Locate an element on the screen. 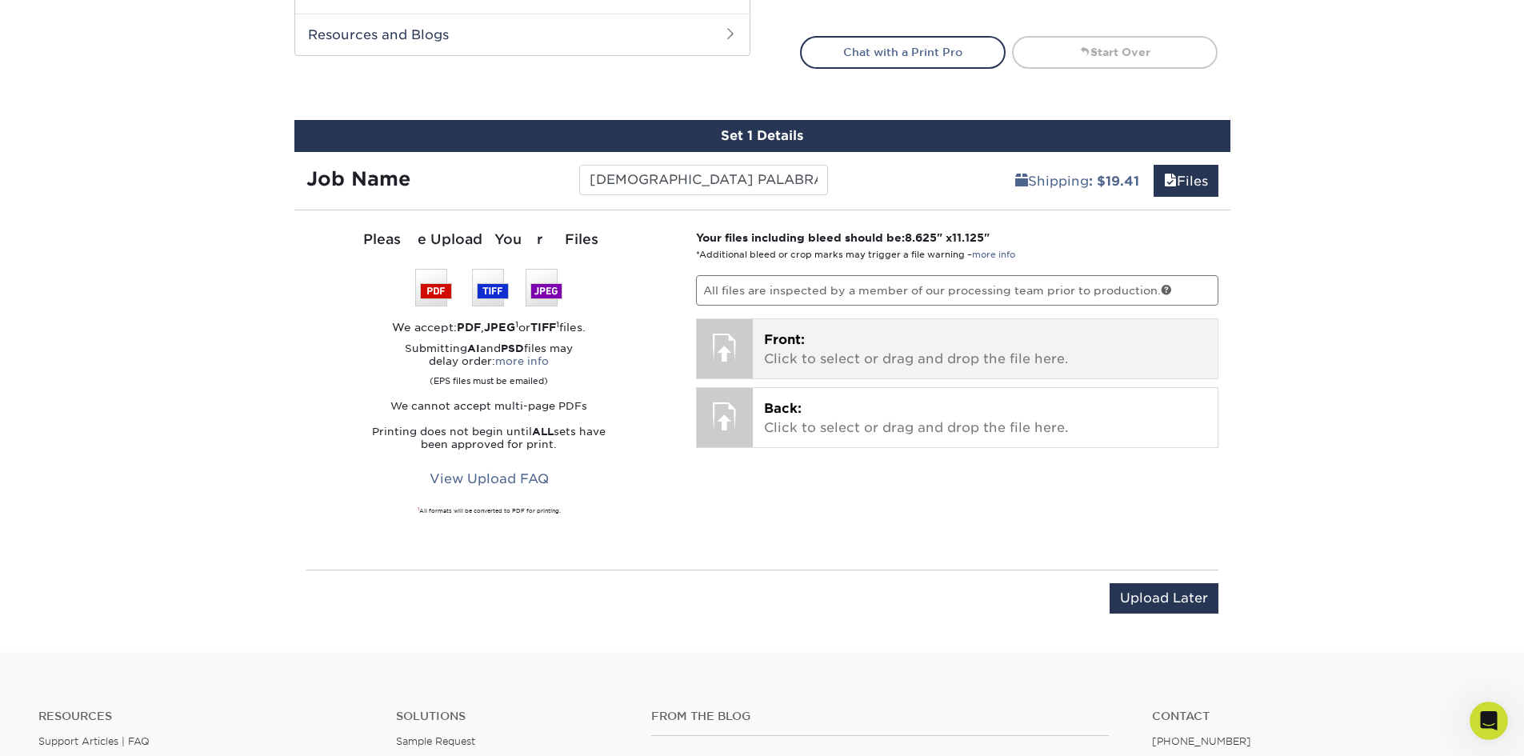 The height and width of the screenshot is (756, 1524). span: files is located at coordinates (1170, 181).